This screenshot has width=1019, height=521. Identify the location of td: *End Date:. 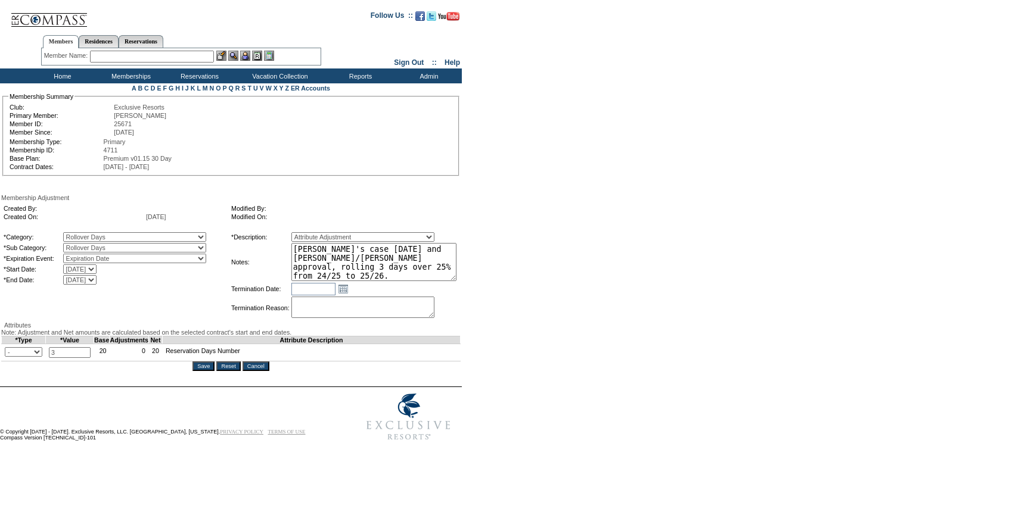
(33, 280).